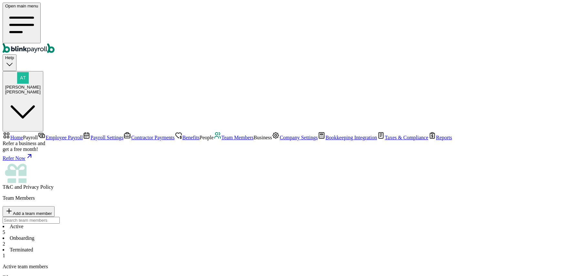  What do you see at coordinates (207, 137) in the screenshot?
I see `span: People` at bounding box center [207, 137].